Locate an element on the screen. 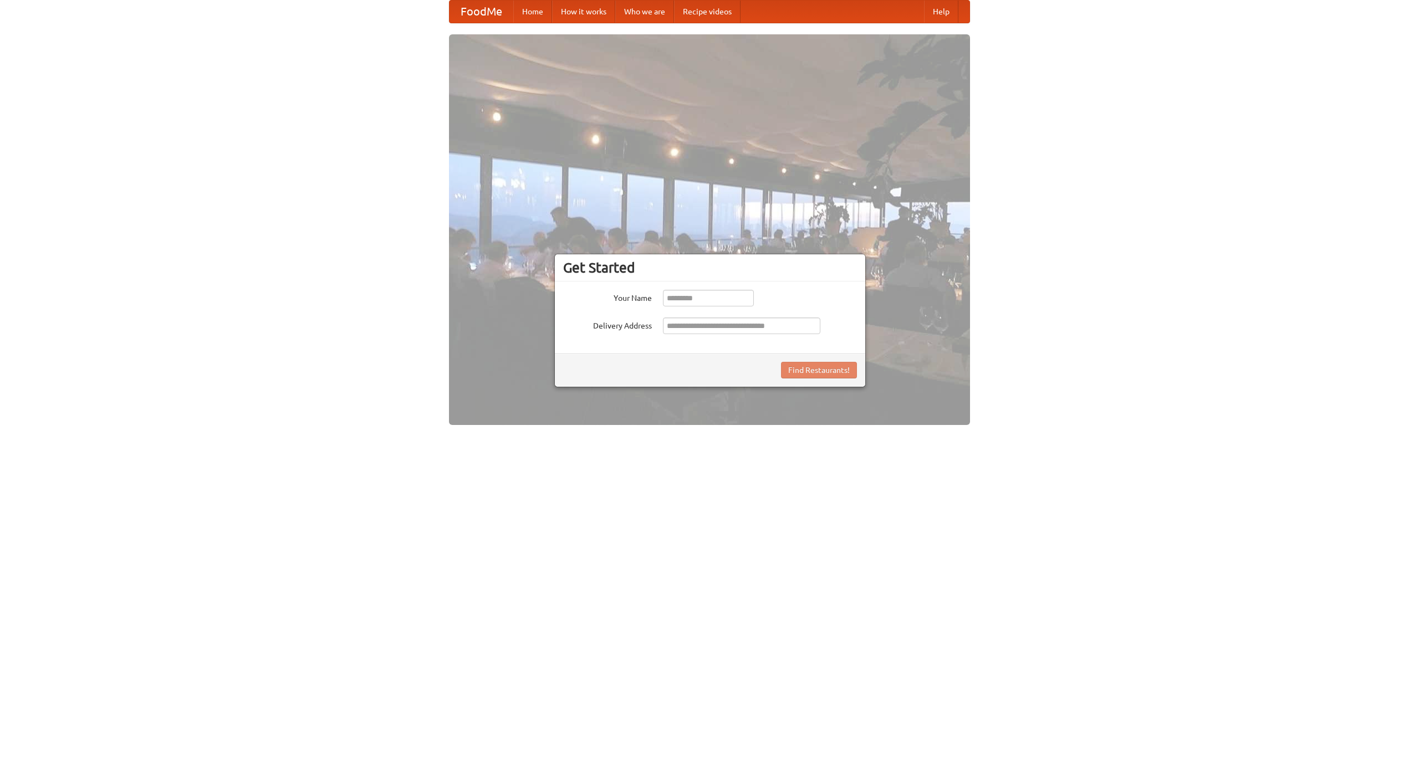 This screenshot has height=784, width=1419. a: Home is located at coordinates (533, 12).